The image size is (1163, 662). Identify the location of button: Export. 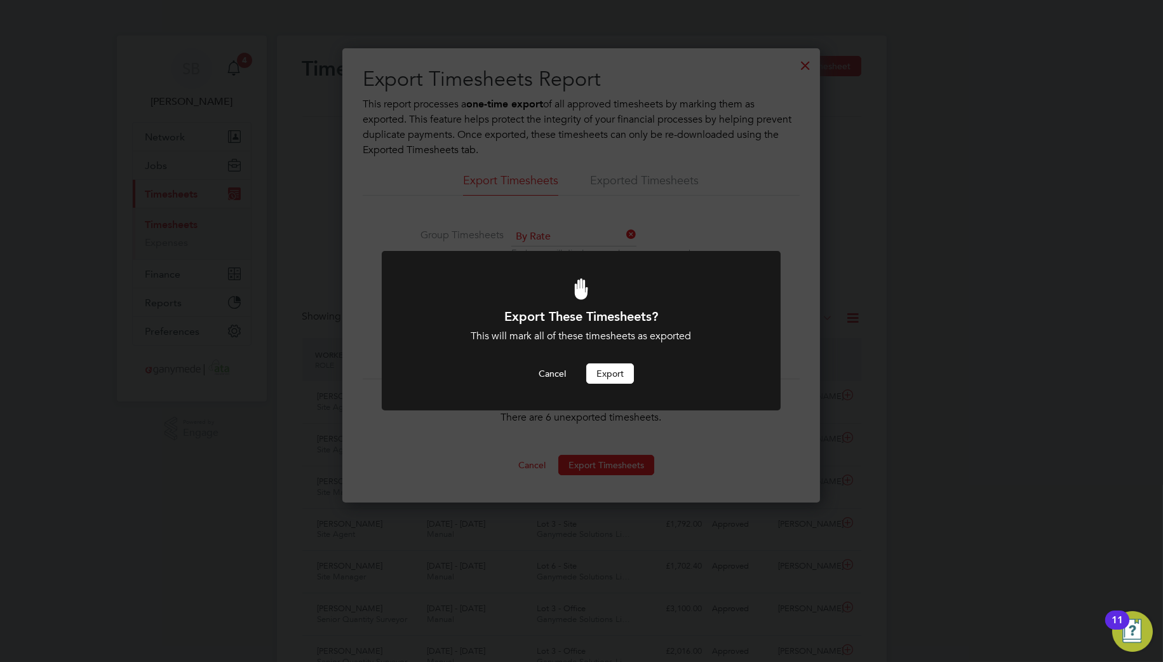
(610, 373).